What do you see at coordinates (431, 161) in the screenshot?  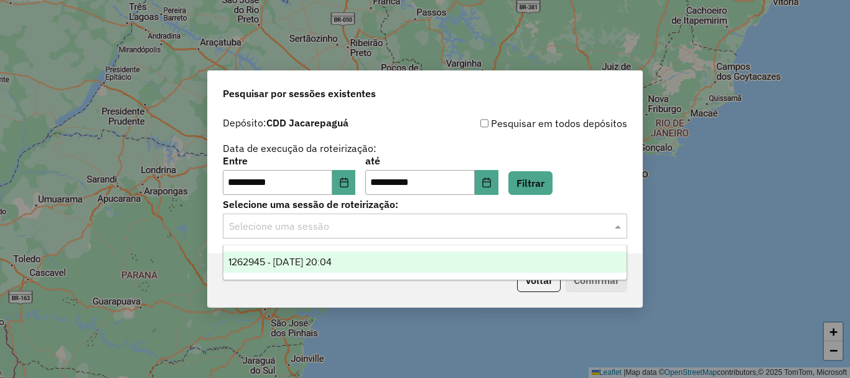 I see `label: até` at bounding box center [431, 161].